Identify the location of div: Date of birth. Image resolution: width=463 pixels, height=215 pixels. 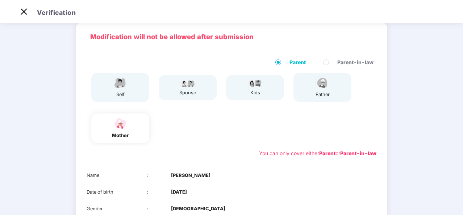
(117, 192).